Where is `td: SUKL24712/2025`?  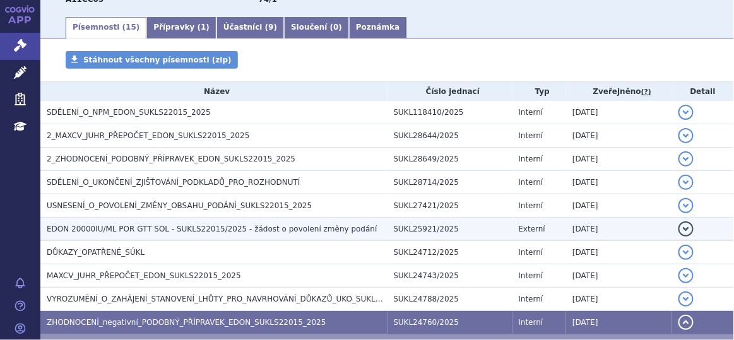
td: SUKL24712/2025 is located at coordinates (450, 253).